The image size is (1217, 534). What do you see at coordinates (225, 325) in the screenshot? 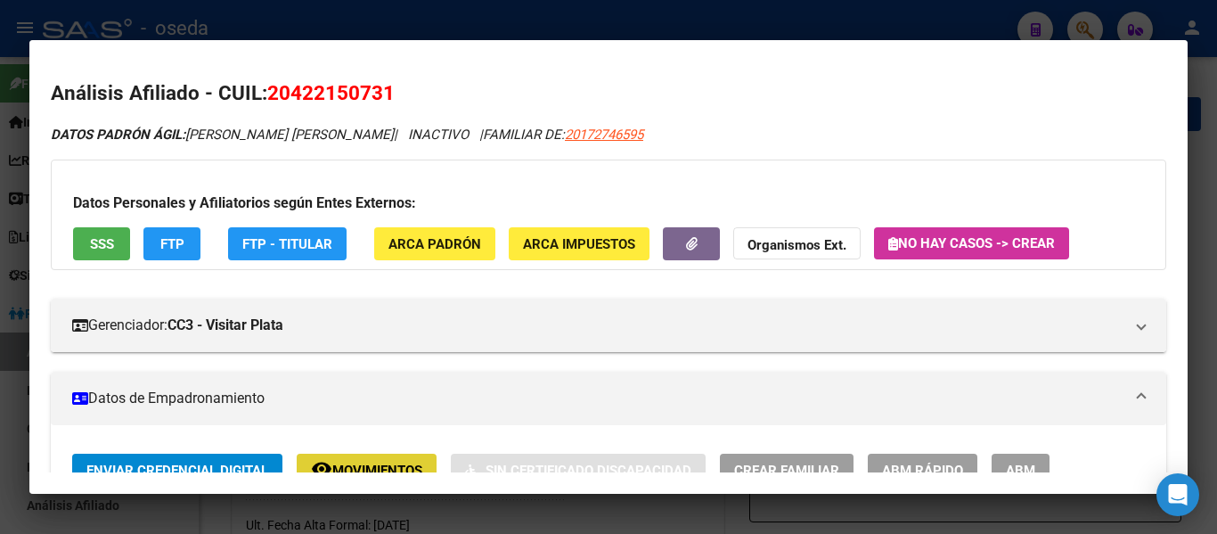
I see `strong: CC3 - Visitar Plata` at bounding box center [225, 325].